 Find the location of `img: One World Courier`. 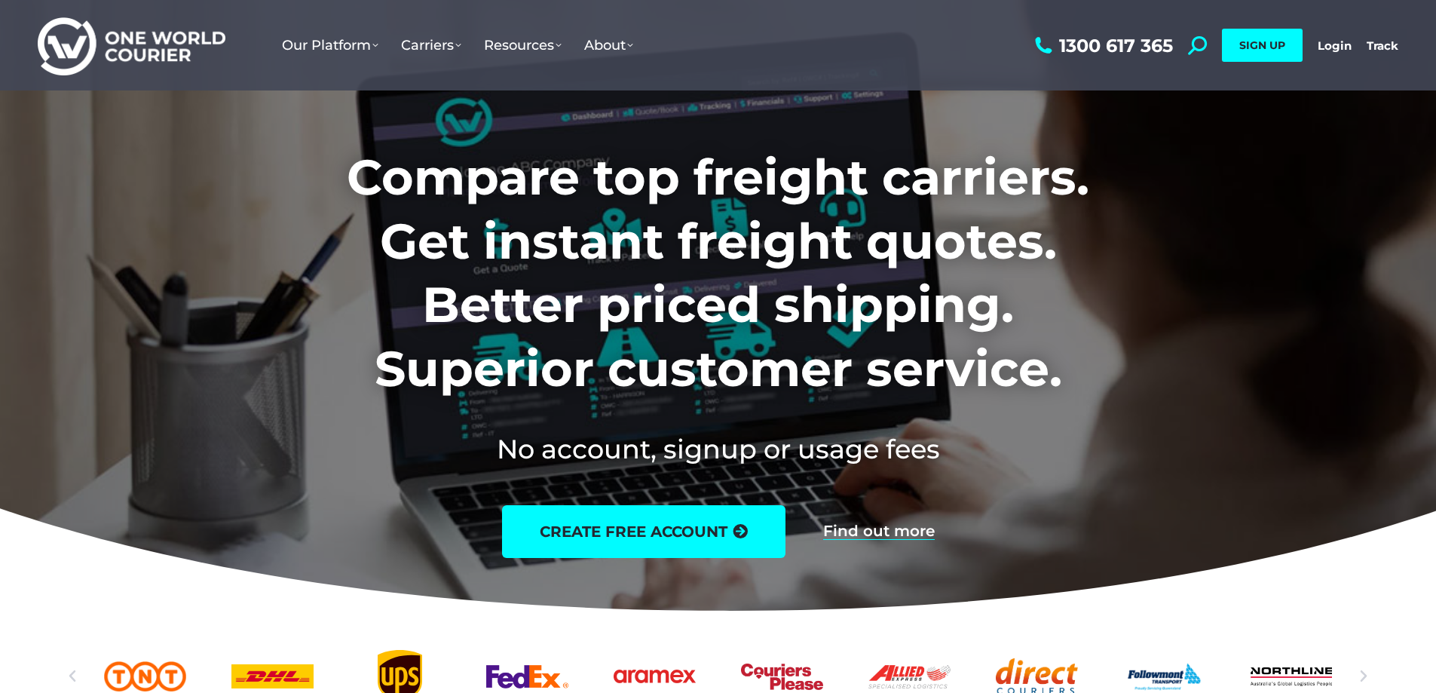

img: One World Courier is located at coordinates (131, 45).